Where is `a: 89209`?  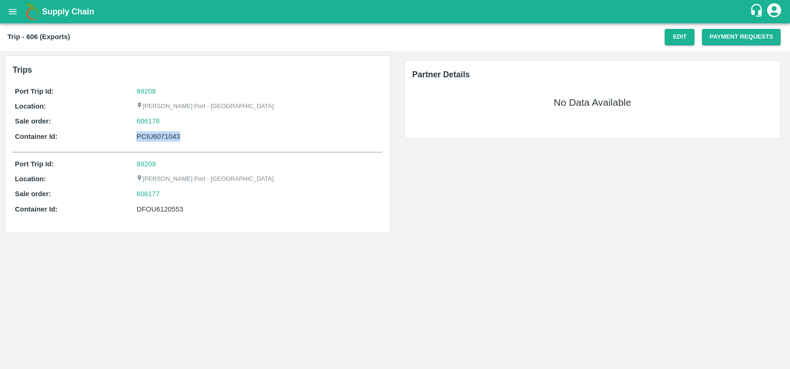
a: 89209 is located at coordinates (146, 164).